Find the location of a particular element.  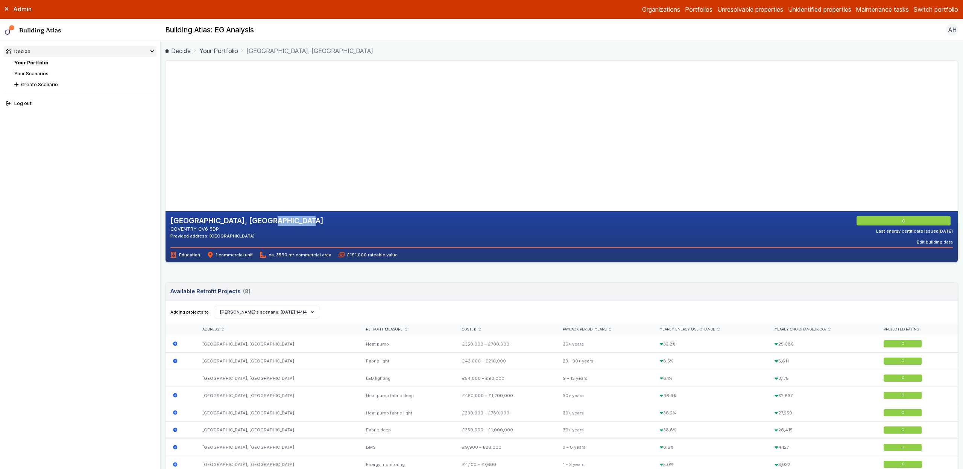

div: Heat pump fabric light is located at coordinates (407, 413).